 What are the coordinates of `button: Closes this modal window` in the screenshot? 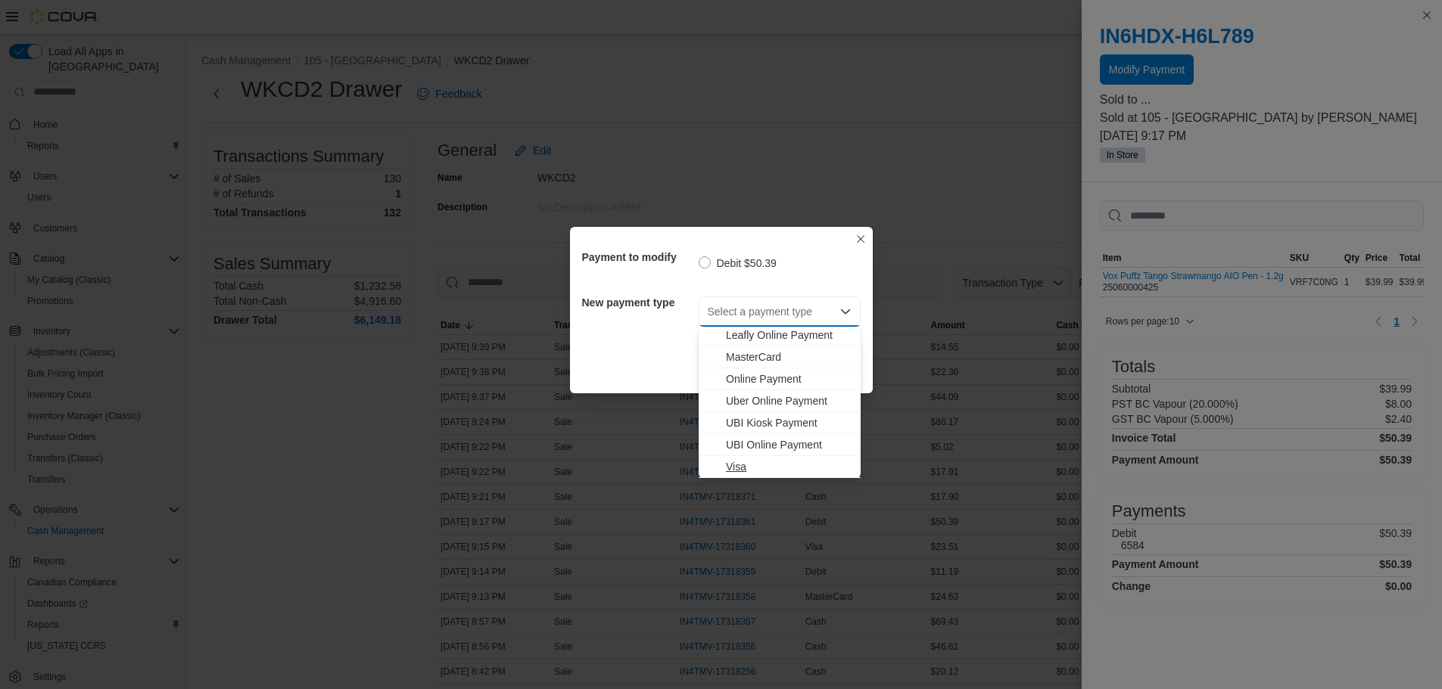 It's located at (861, 239).